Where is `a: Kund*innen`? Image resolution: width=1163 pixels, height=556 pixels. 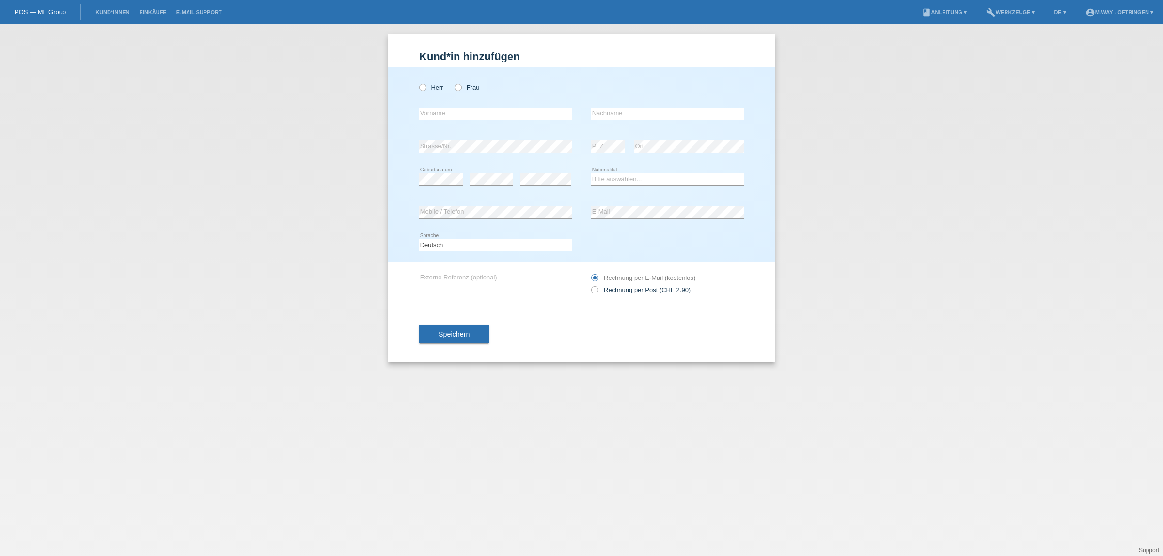
a: Kund*innen is located at coordinates (112, 12).